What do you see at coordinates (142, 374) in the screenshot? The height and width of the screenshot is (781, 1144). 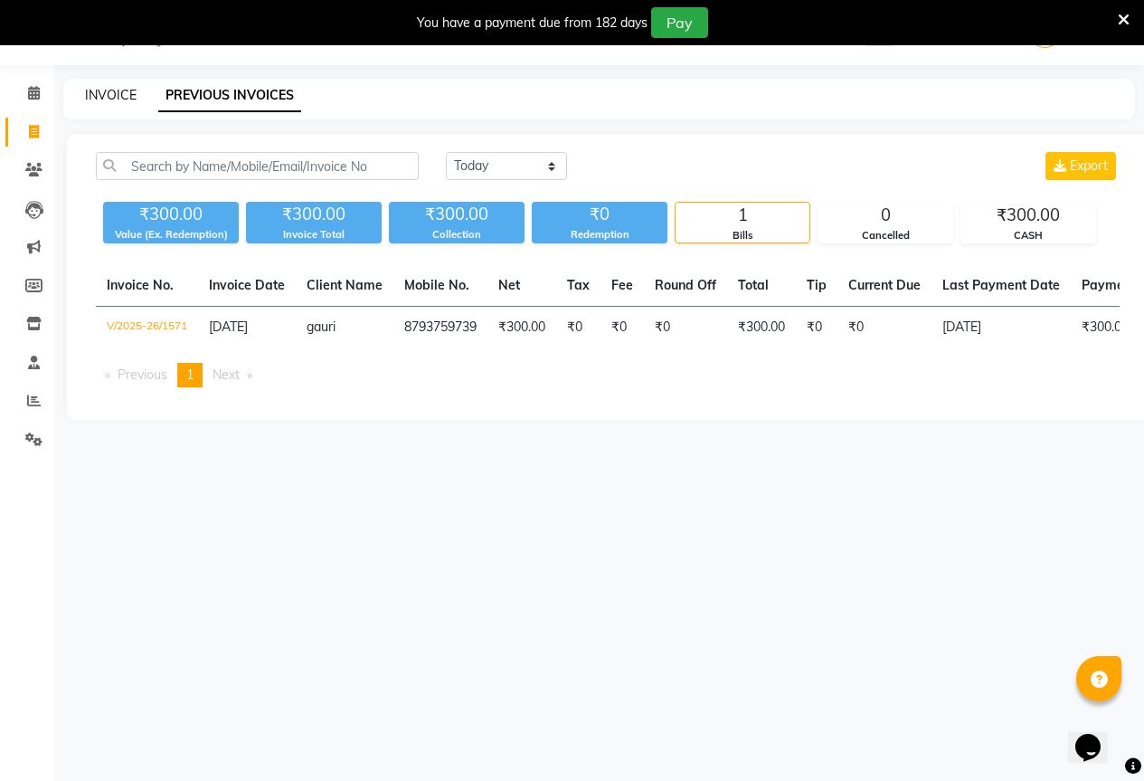 I see `span: Previous` at bounding box center [142, 374].